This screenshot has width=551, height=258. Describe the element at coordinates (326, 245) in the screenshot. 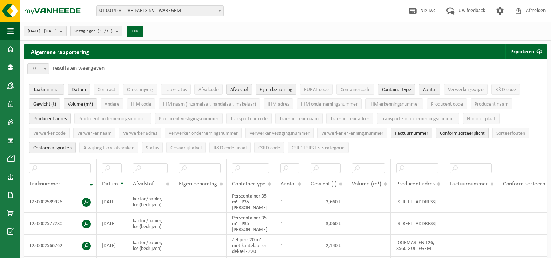

I see `td: 2,140 t` at that location.